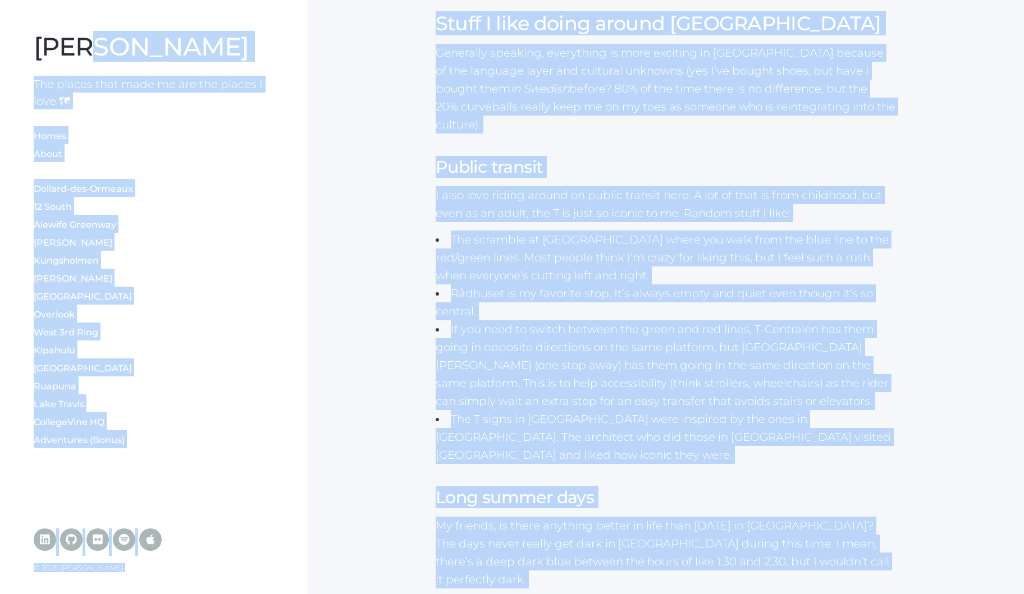  What do you see at coordinates (666, 167) in the screenshot?
I see `h3: Public transit` at bounding box center [666, 167].